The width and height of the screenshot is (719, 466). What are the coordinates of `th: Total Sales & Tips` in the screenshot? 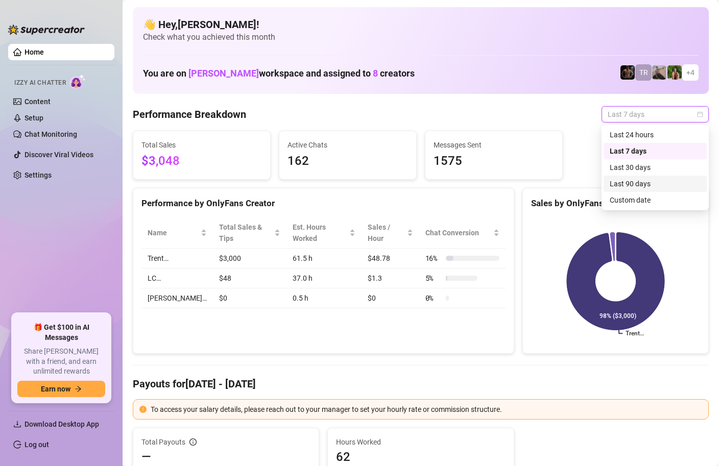 It's located at (250, 233).